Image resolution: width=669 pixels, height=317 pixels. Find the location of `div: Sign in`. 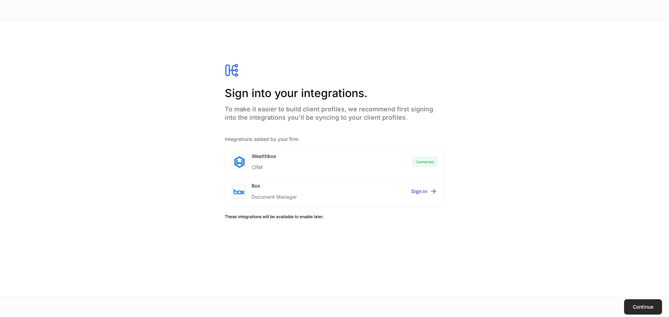

div: Sign in is located at coordinates (424, 192).